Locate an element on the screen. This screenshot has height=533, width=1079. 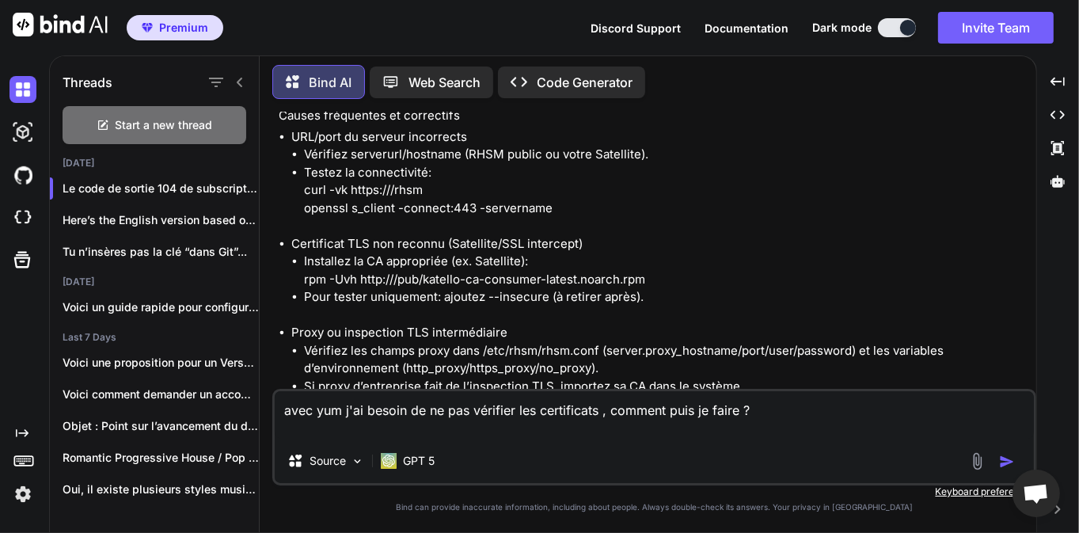
p: Source is located at coordinates (328, 461).